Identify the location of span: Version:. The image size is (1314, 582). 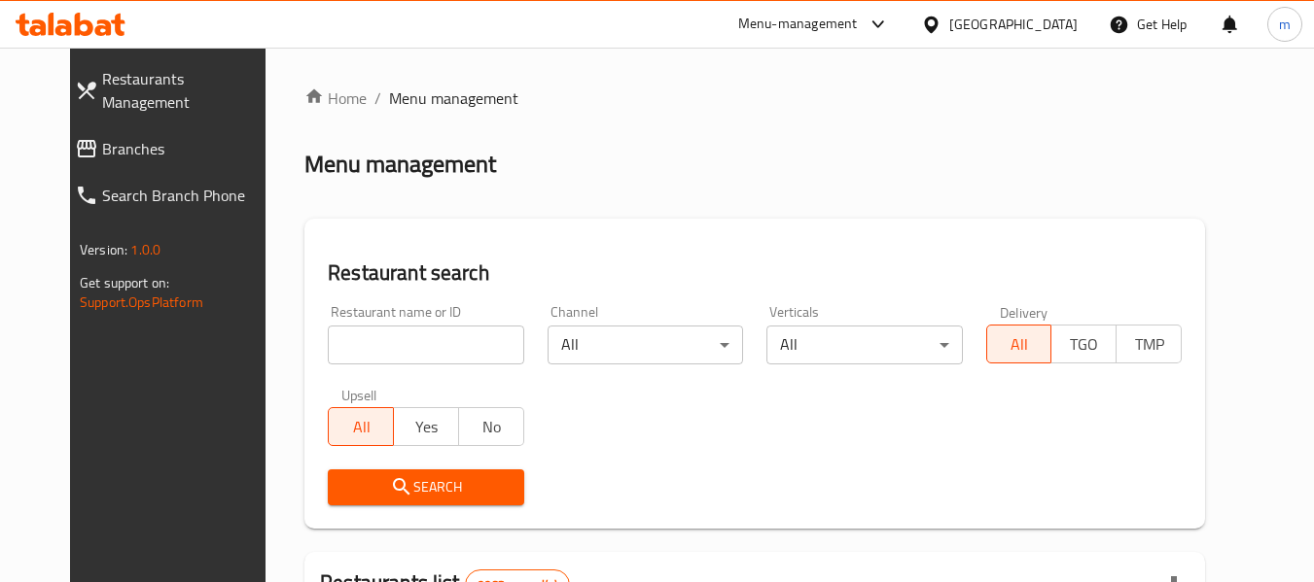
(103, 250).